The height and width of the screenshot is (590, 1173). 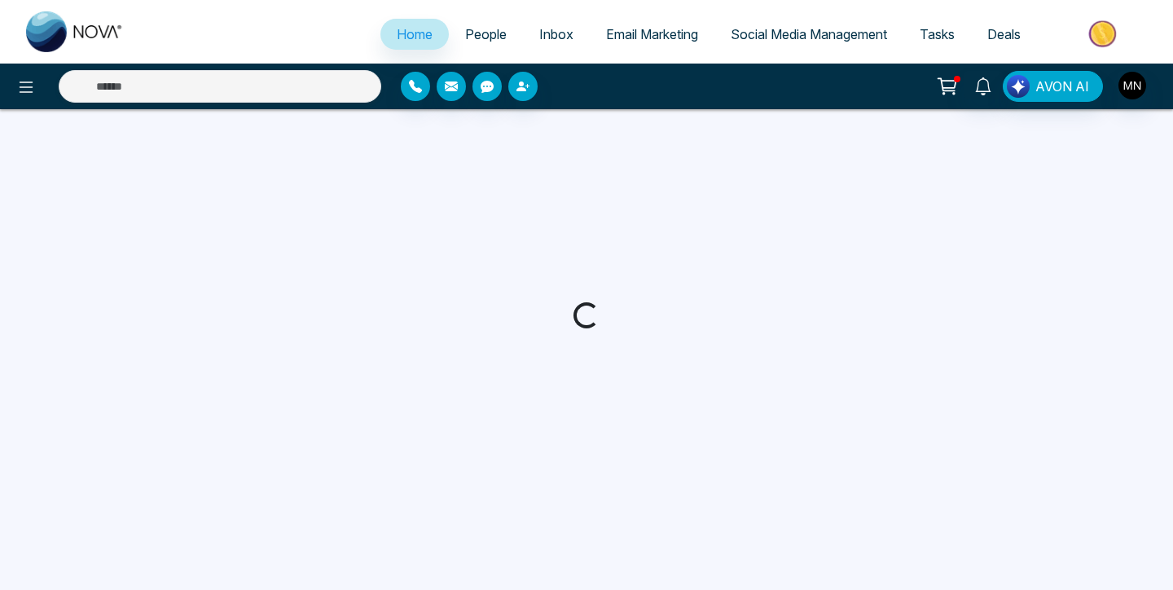 I want to click on span: Inbox, so click(x=556, y=34).